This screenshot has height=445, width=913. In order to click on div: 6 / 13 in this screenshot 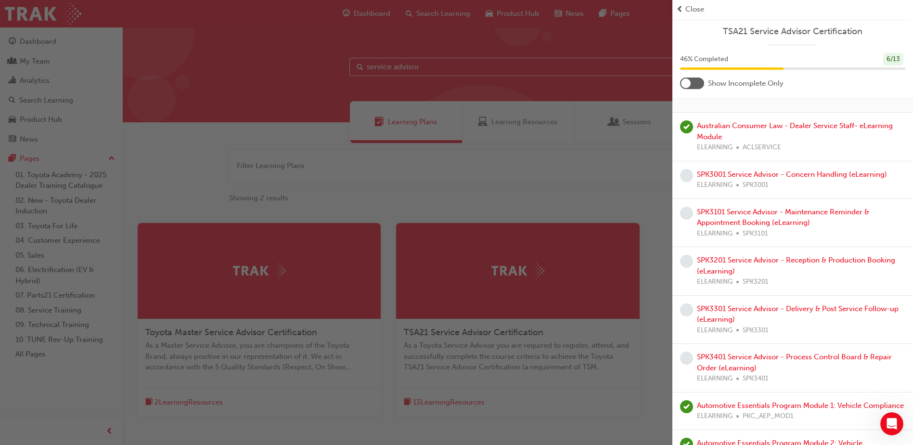, I will do `click(893, 59)`.